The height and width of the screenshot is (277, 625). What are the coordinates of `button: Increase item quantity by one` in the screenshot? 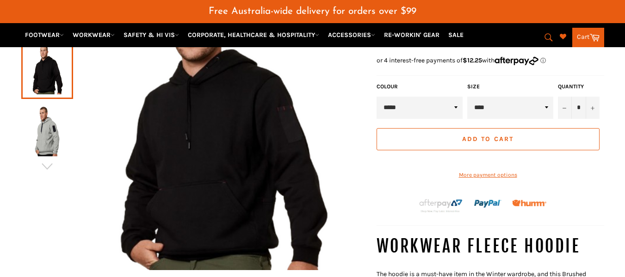 It's located at (593, 108).